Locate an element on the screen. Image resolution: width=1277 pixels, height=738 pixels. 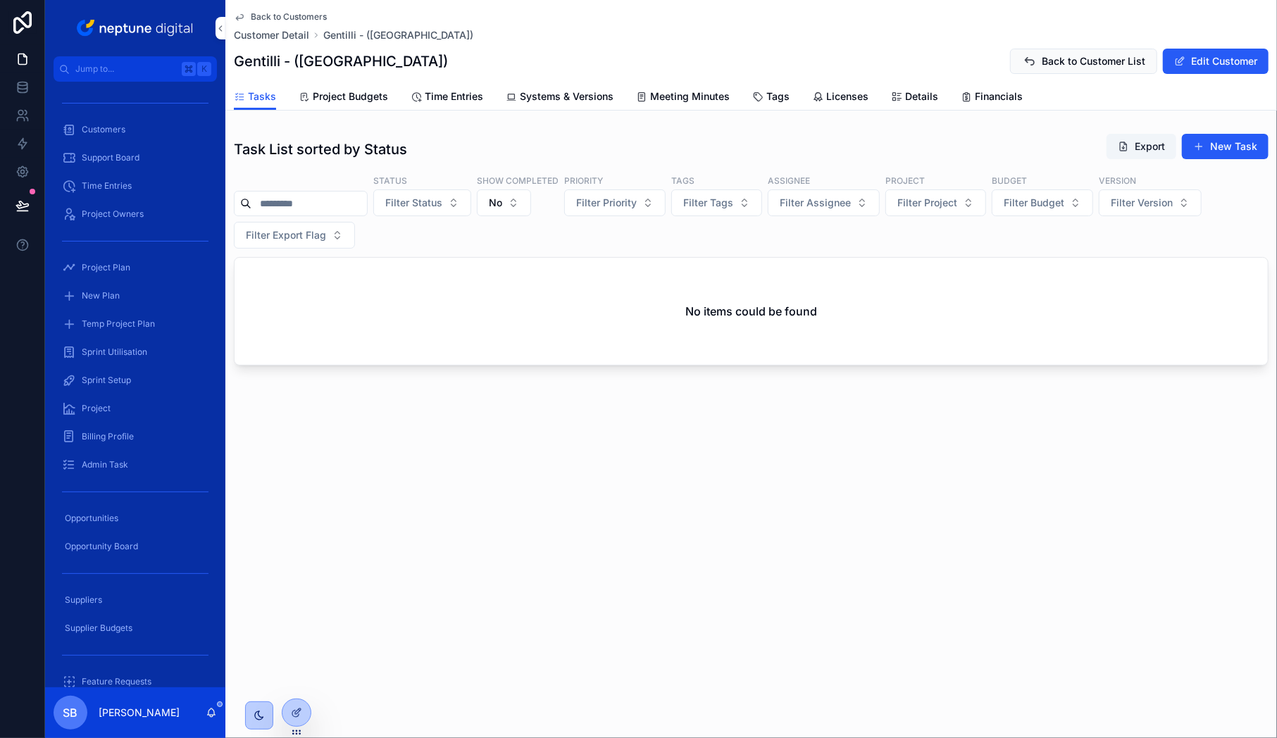
a: Project Plan is located at coordinates (135, 268).